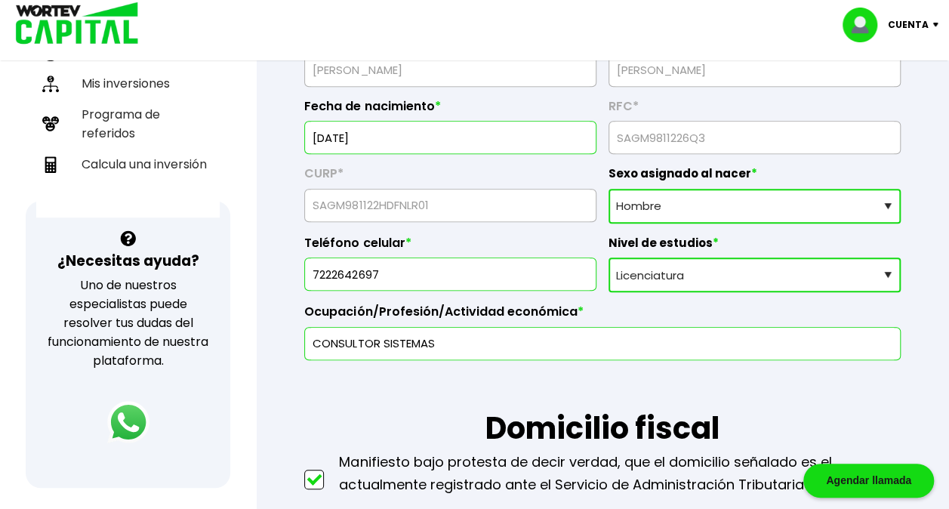 This screenshot has width=949, height=509. Describe the element at coordinates (754, 177) in the screenshot. I see `label: Sexo asignado al nacer` at that location.